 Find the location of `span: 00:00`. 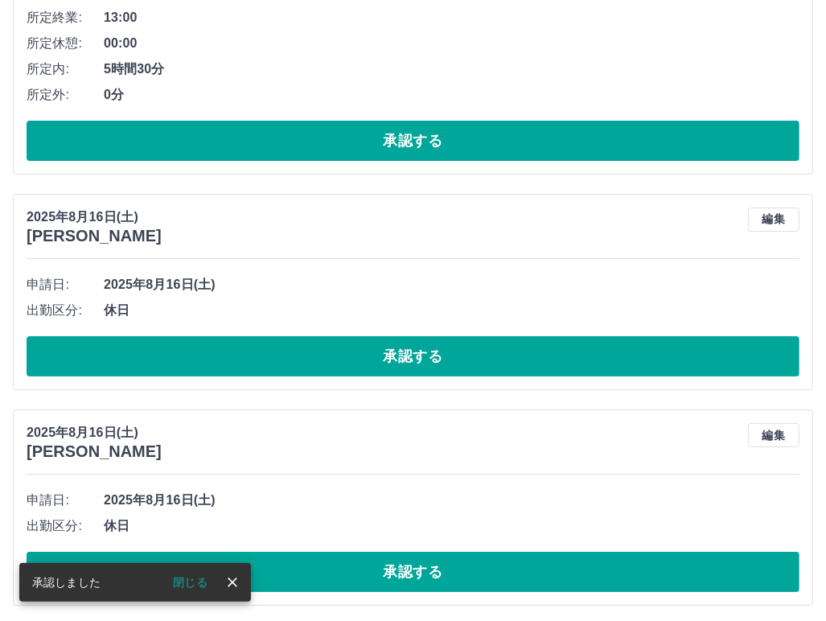

span: 00:00 is located at coordinates (451, 43).